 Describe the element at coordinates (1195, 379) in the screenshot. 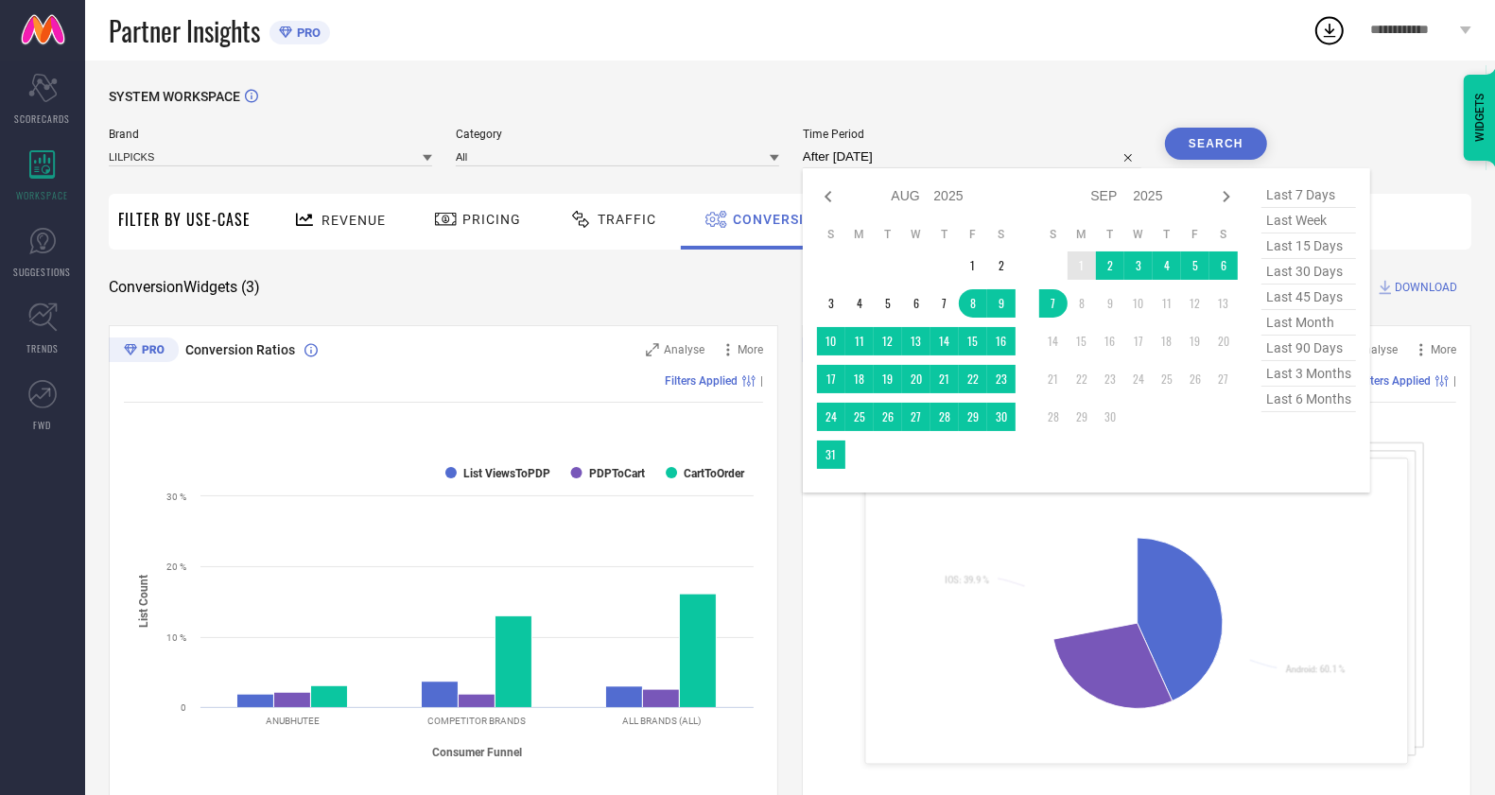

I see `td: Fri Sep 26 2025` at that location.